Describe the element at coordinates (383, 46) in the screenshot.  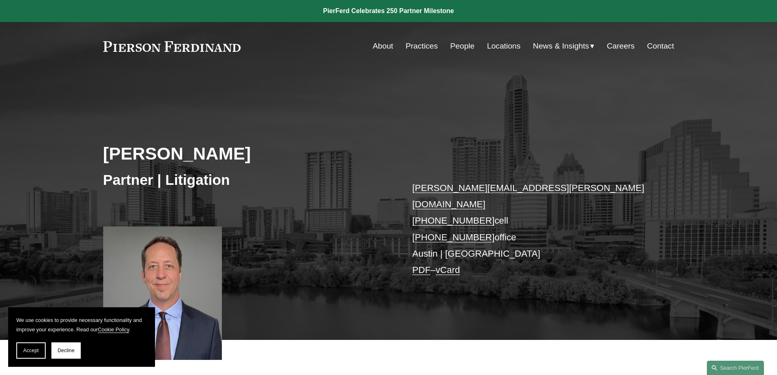
I see `a: About` at that location.